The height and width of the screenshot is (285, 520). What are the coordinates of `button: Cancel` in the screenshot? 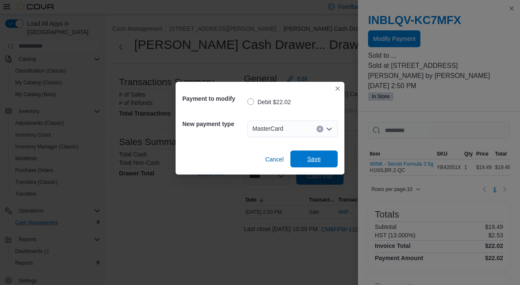 It's located at (274, 159).